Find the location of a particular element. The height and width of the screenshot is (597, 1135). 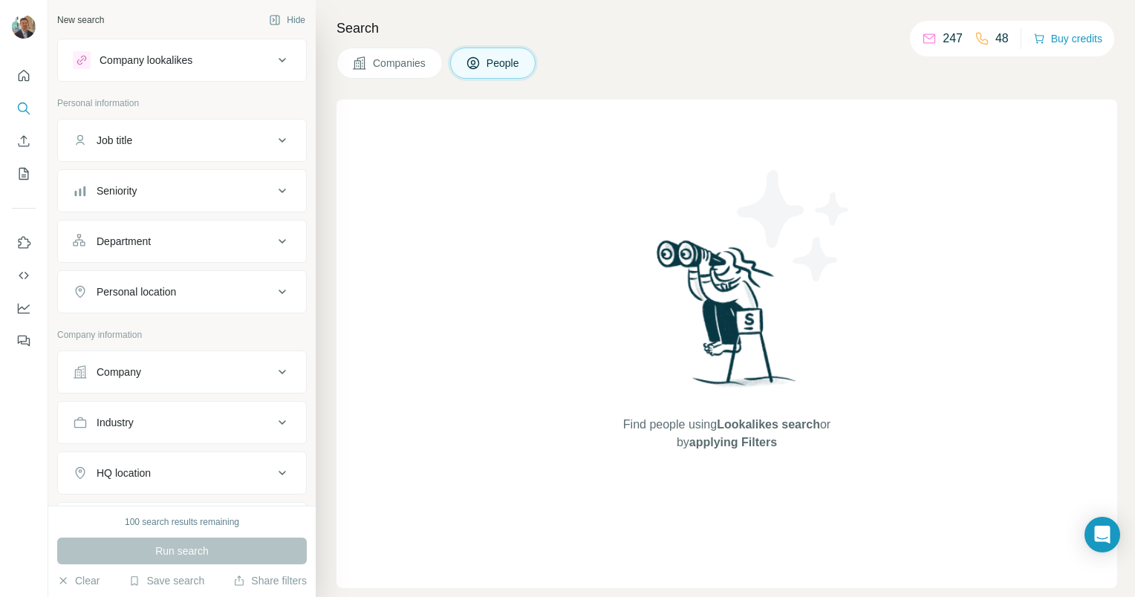

button: Company lookalikes is located at coordinates (182, 60).